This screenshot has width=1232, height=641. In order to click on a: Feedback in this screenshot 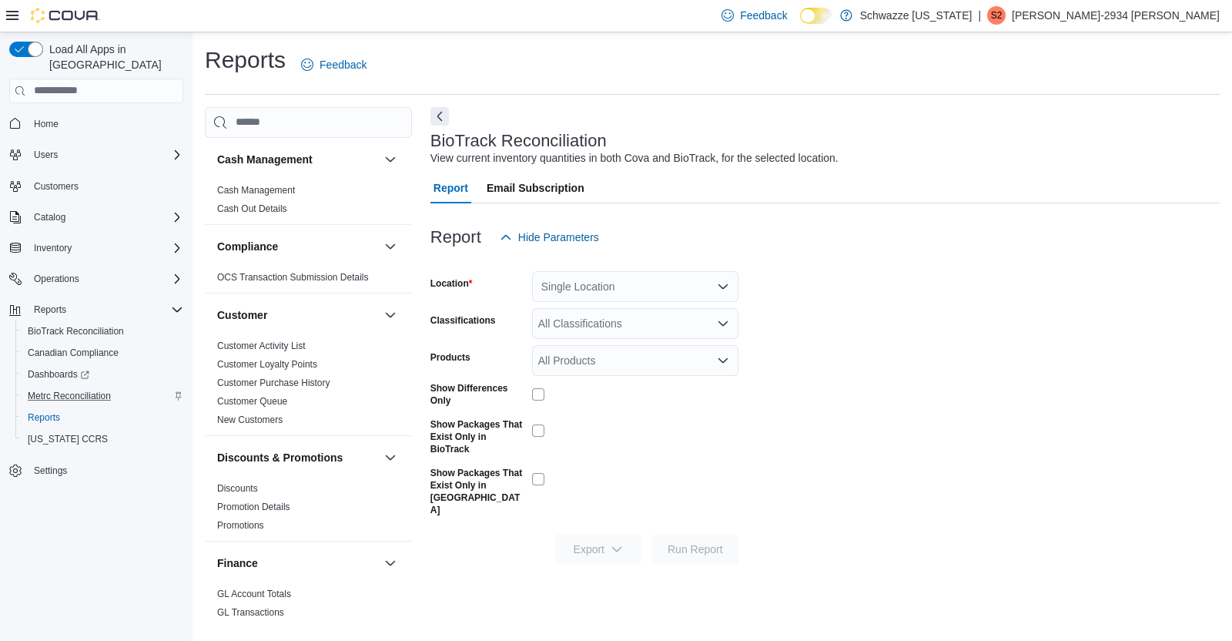, I will do `click(333, 65)`.